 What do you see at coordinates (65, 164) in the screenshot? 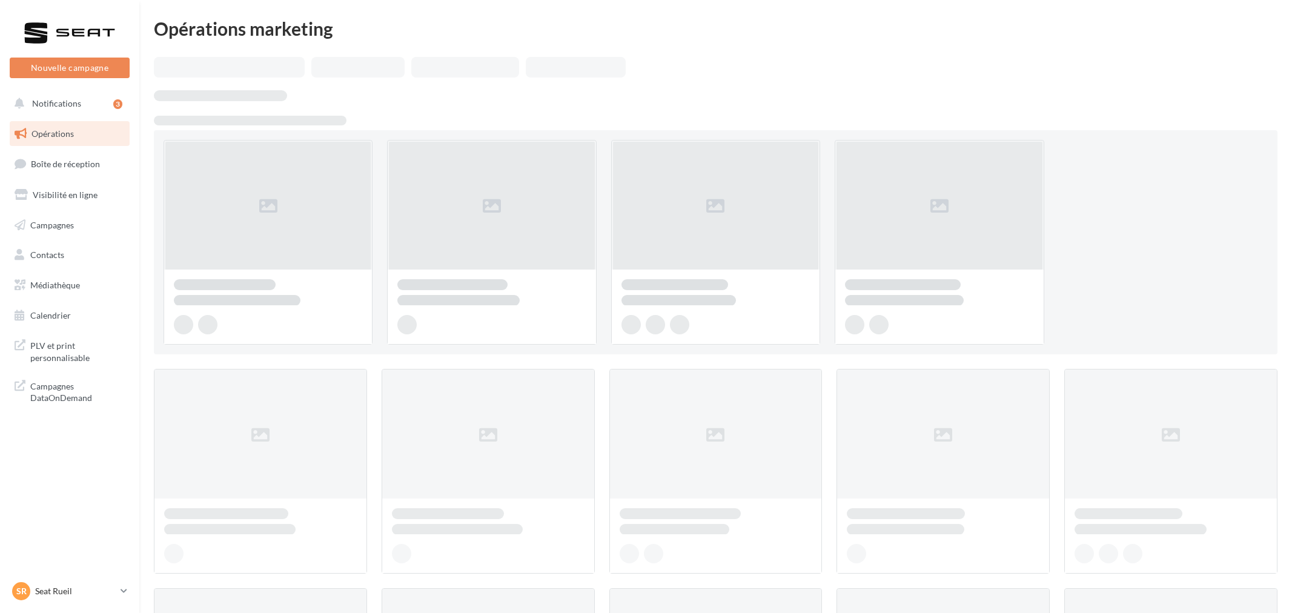
I see `span: Boîte de réception` at bounding box center [65, 164].